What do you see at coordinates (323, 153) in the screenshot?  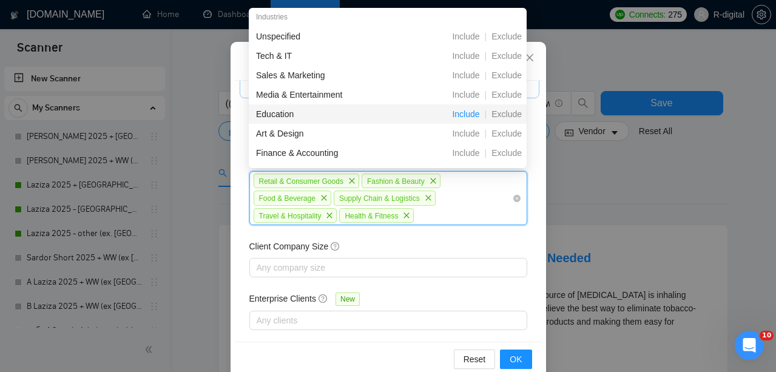 I see `div: Finance & Accounting` at bounding box center [323, 153].